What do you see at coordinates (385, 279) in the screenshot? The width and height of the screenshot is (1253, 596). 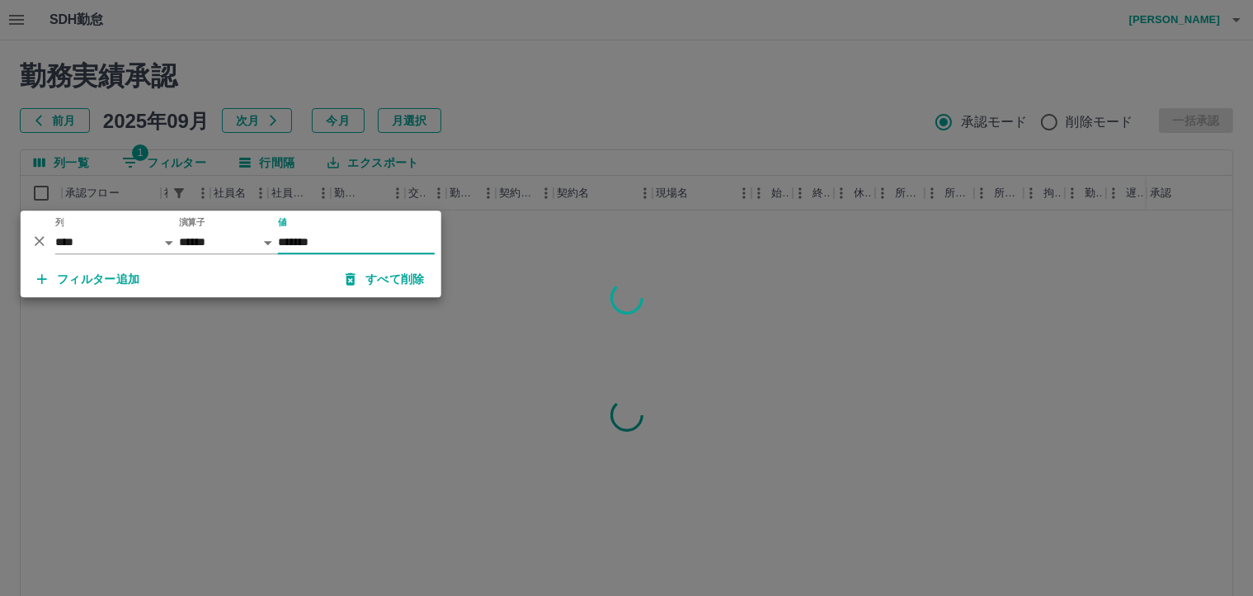 I see `button: すべて削除` at bounding box center [385, 279].